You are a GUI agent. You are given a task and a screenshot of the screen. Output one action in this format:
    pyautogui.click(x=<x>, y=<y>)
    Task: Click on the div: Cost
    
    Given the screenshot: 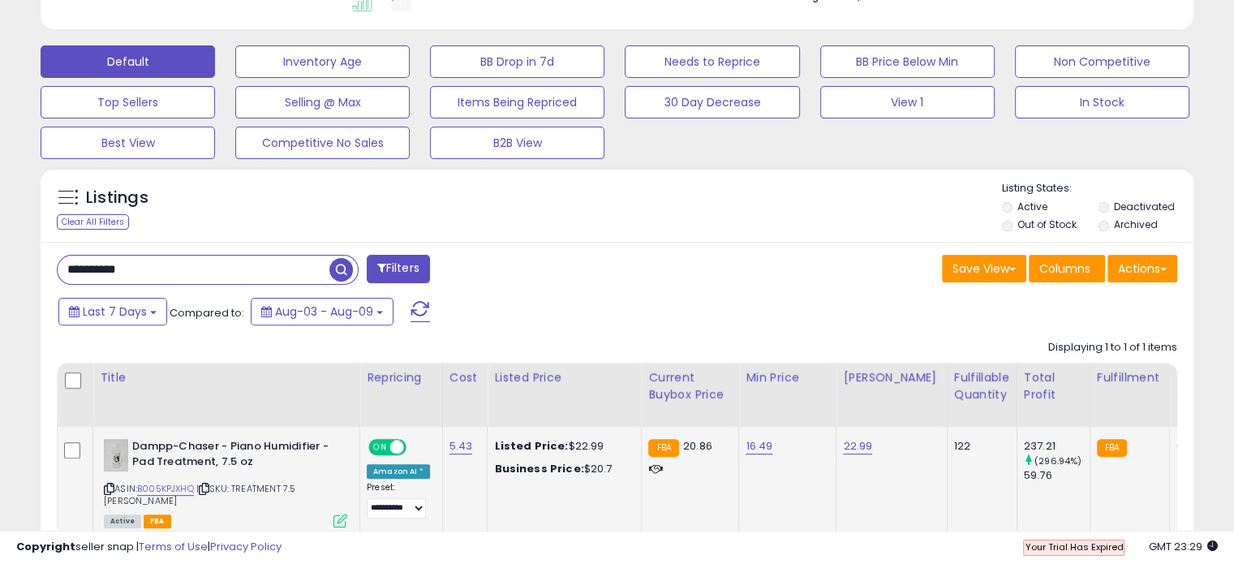 What is the action you would take?
    pyautogui.click(x=465, y=377)
    